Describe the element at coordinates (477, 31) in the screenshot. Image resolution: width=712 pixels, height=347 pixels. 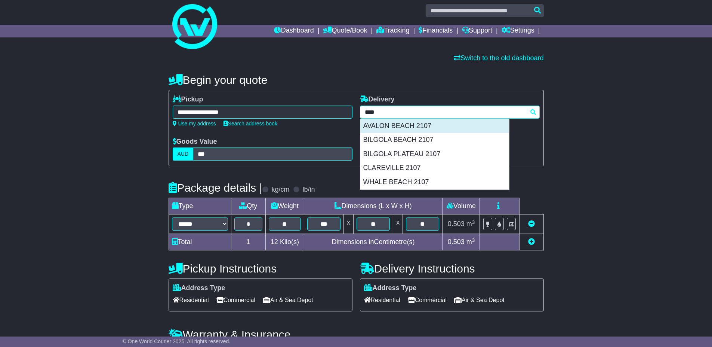
I see `a: Support` at that location.